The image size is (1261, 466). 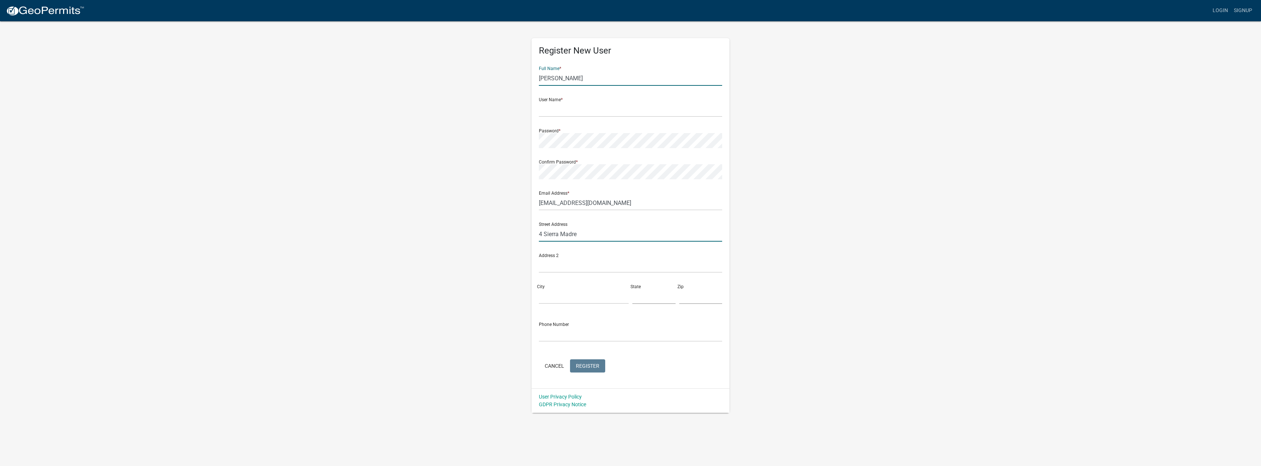 I want to click on h5: Register New User, so click(x=630, y=51).